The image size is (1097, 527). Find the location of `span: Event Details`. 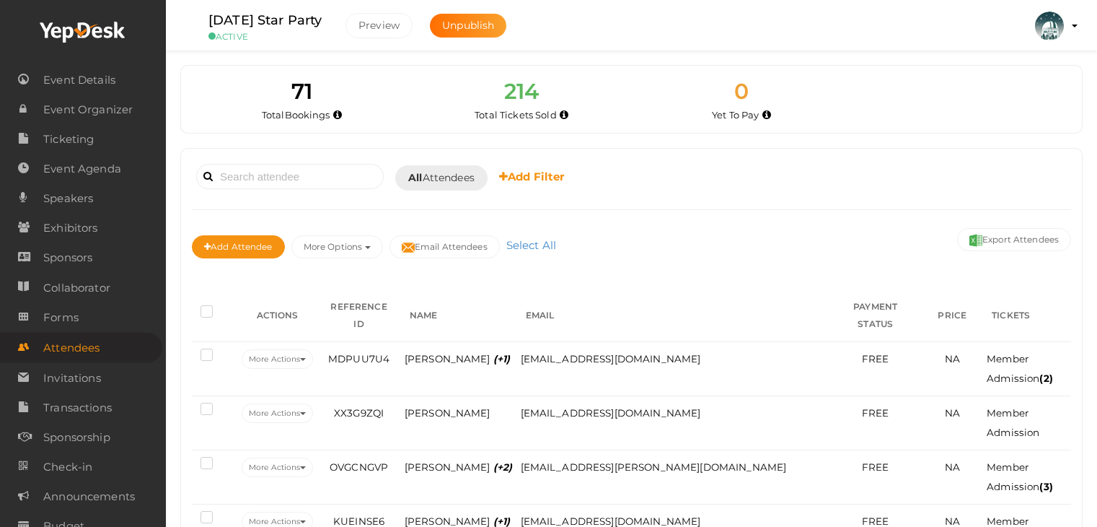

span: Event Details is located at coordinates (79, 80).